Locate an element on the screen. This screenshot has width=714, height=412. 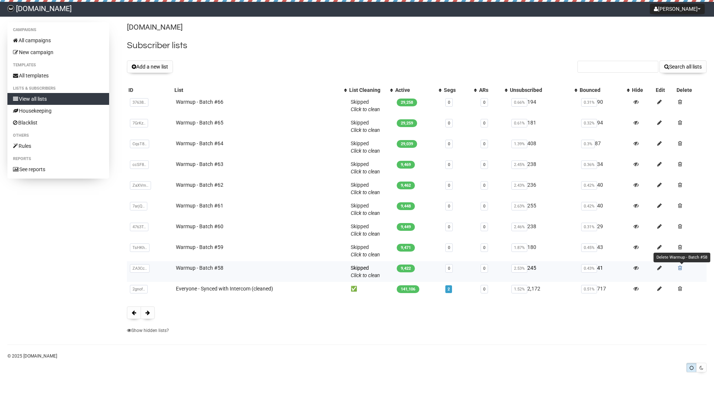
div: Unsubscribed is located at coordinates (540, 90).